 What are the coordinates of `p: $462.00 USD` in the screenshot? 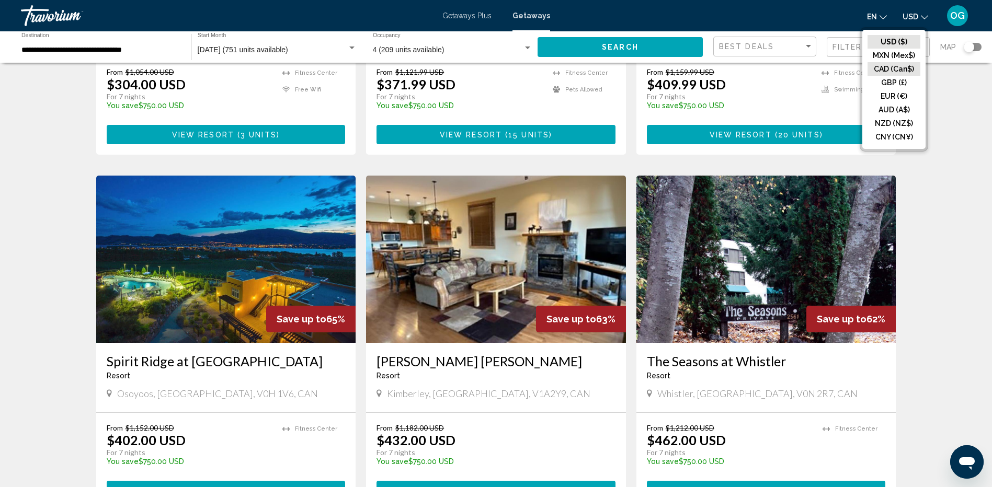 It's located at (686, 440).